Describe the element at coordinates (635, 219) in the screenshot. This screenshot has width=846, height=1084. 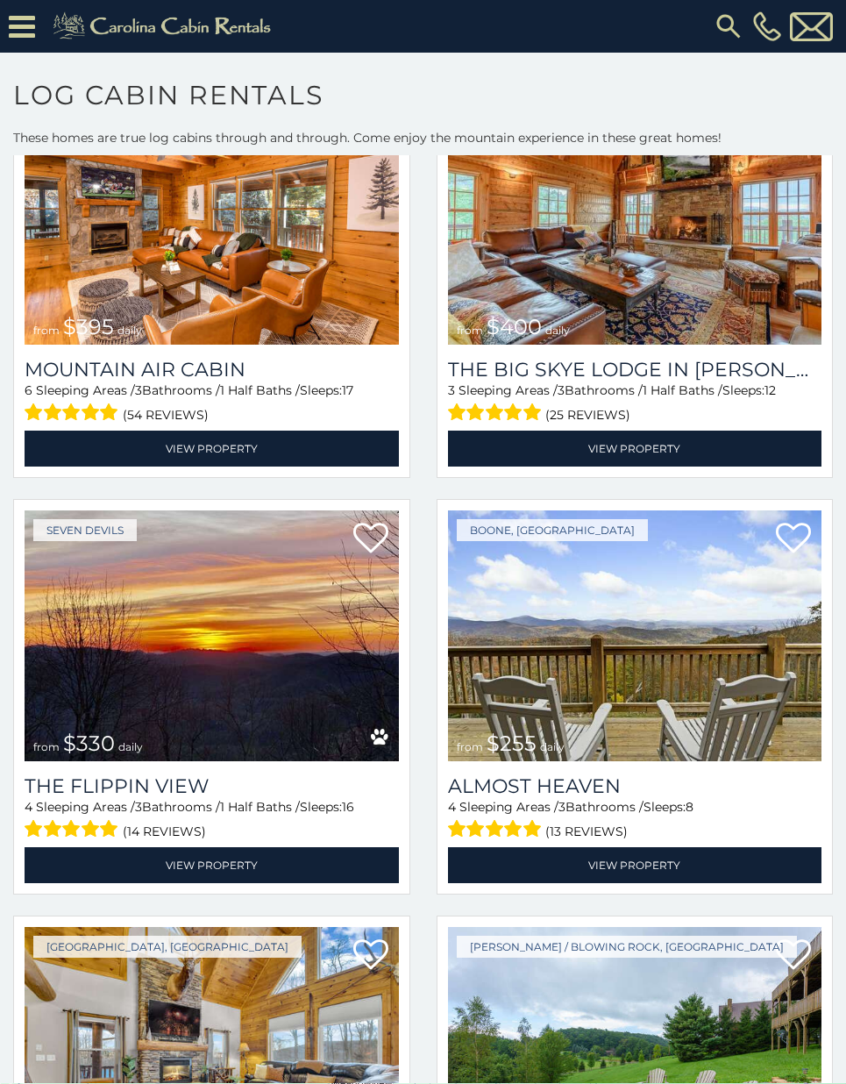
I see `a: The Big Skye Lodge in Valle Crucis from $400 daily` at that location.